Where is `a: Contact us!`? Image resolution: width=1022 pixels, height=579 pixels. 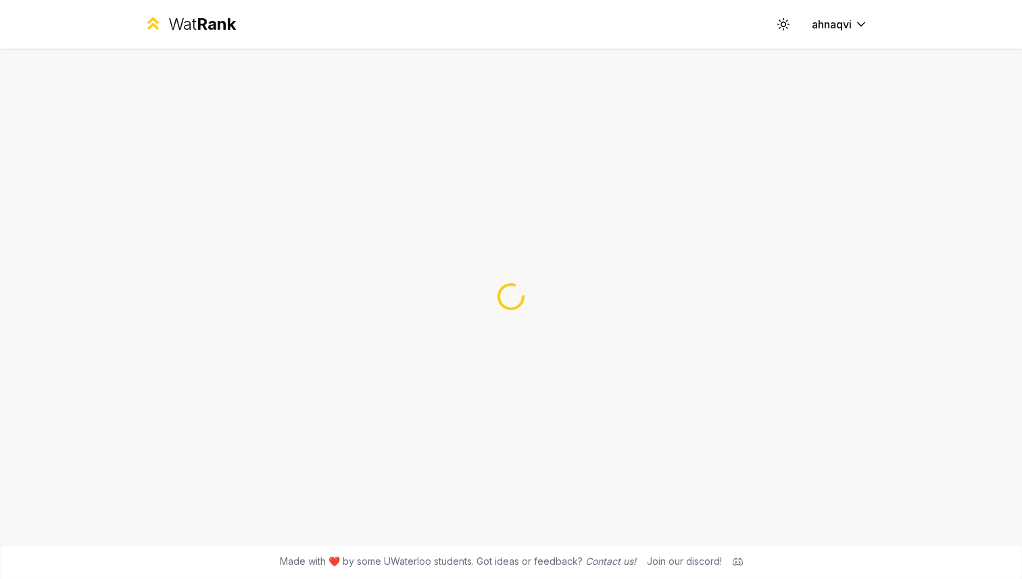 a: Contact us! is located at coordinates (611, 561).